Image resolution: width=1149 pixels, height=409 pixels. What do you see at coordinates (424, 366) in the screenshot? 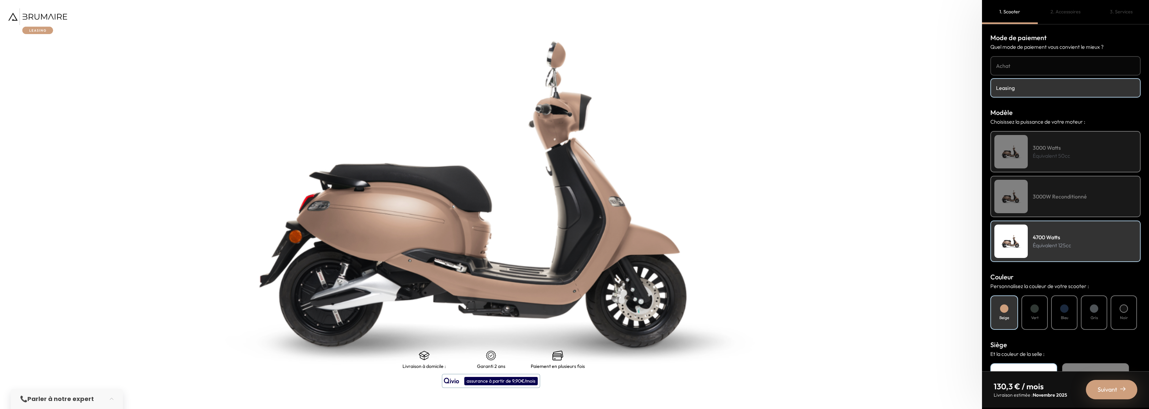
I see `p: Livraison à domicile :` at bounding box center [424, 366].